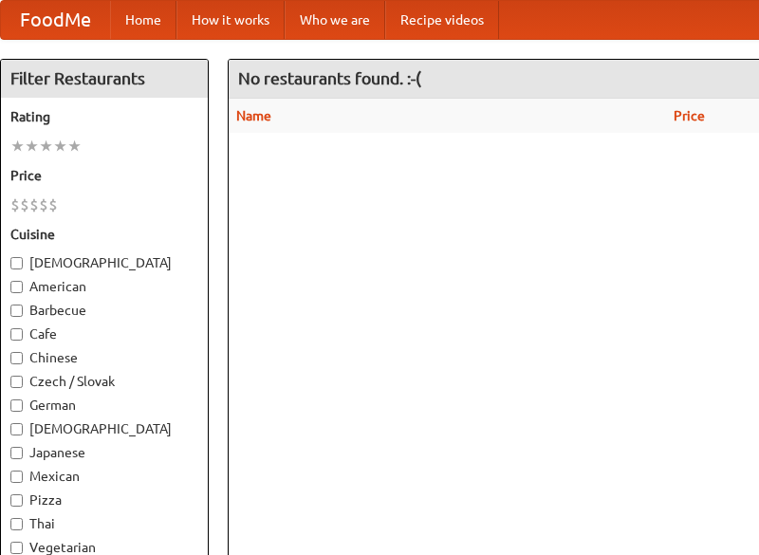 The width and height of the screenshot is (759, 555). I want to click on h5: Price, so click(104, 176).